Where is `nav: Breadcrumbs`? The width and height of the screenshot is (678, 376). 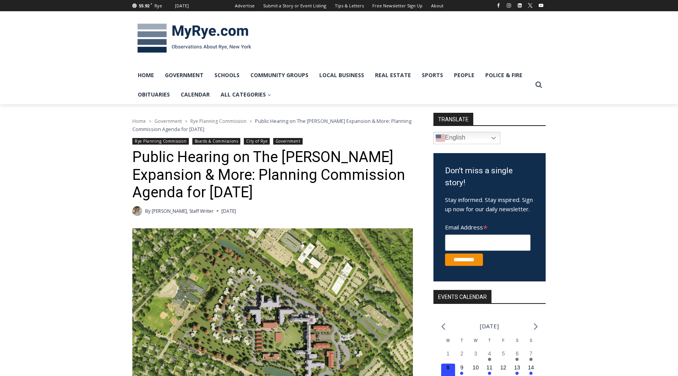 nav: Breadcrumbs is located at coordinates (273, 125).